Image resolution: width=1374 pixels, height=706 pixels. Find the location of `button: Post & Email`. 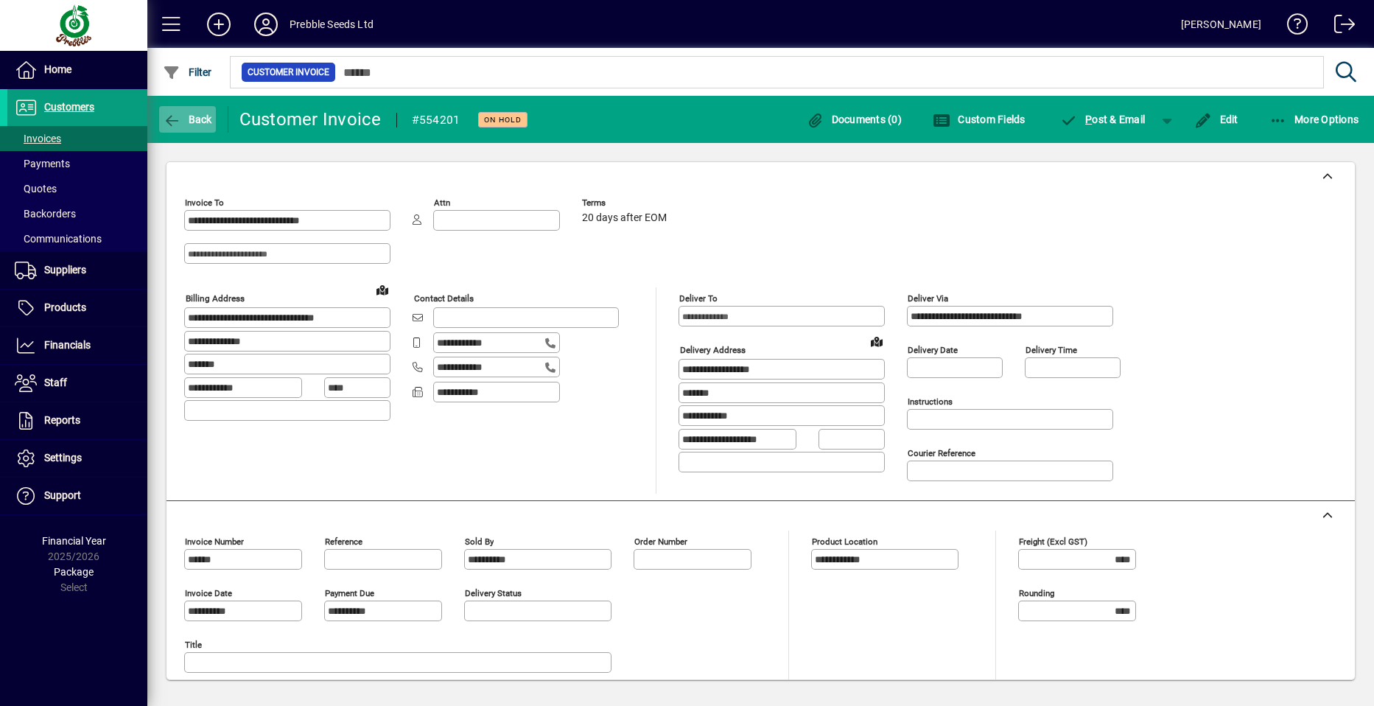

button: Post & Email is located at coordinates (1103, 119).